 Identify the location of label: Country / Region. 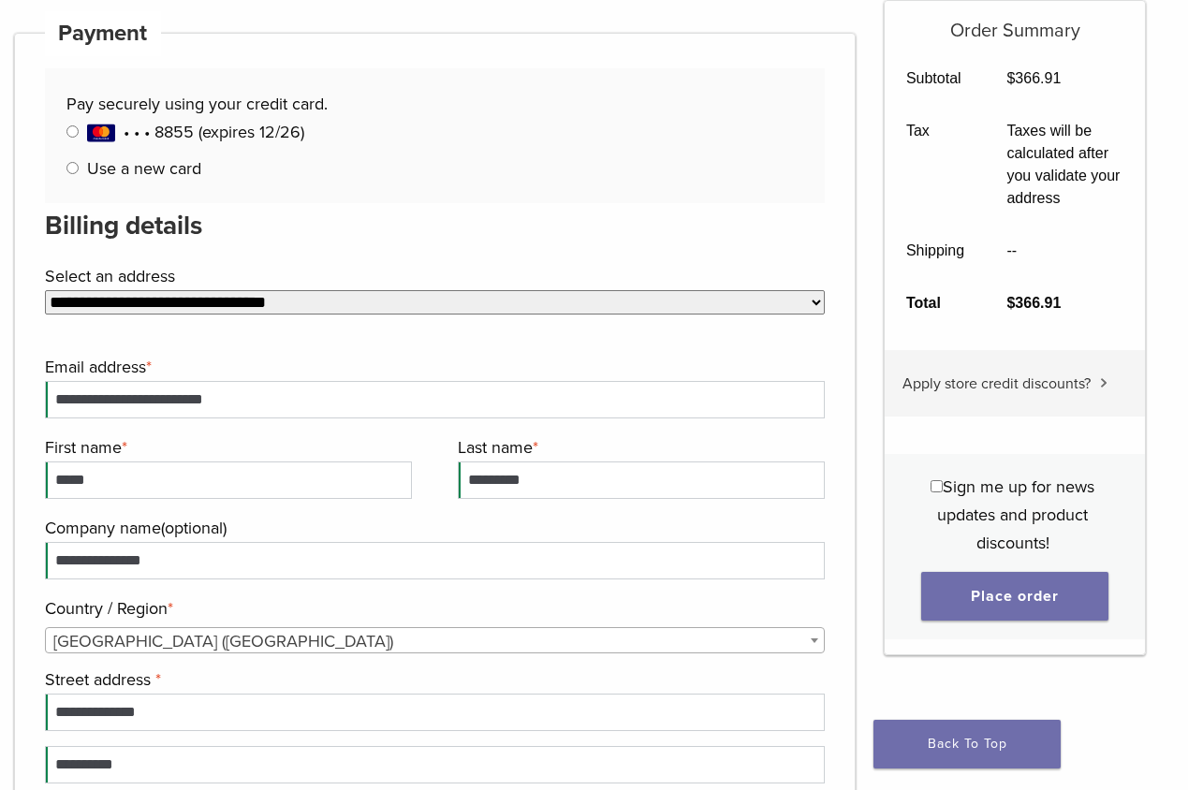
(432, 608).